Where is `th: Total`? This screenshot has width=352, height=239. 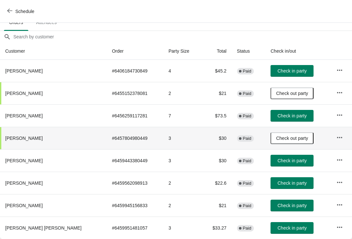
th: Total is located at coordinates (217, 51).